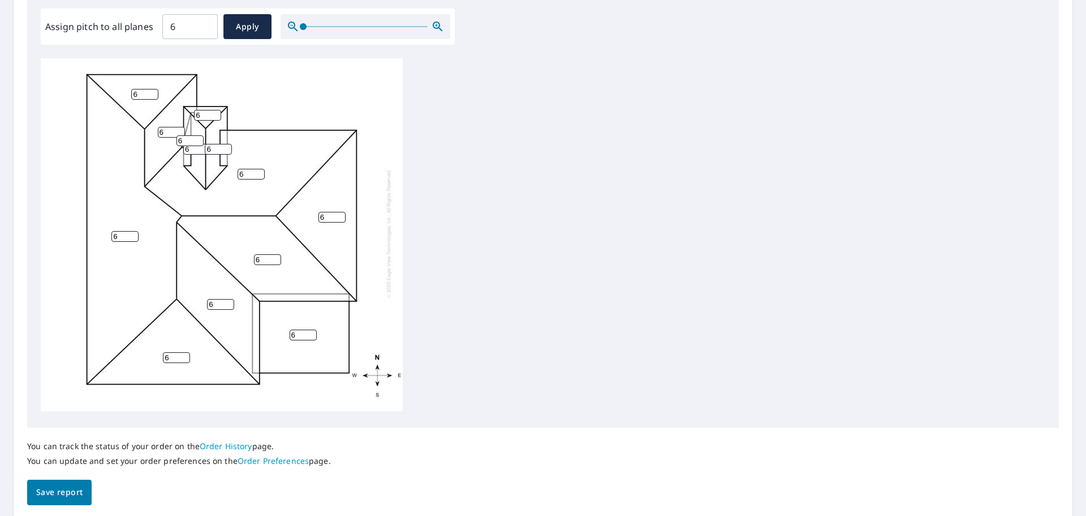 This screenshot has width=1086, height=516. Describe the element at coordinates (226, 445) in the screenshot. I see `a: Order History` at that location.